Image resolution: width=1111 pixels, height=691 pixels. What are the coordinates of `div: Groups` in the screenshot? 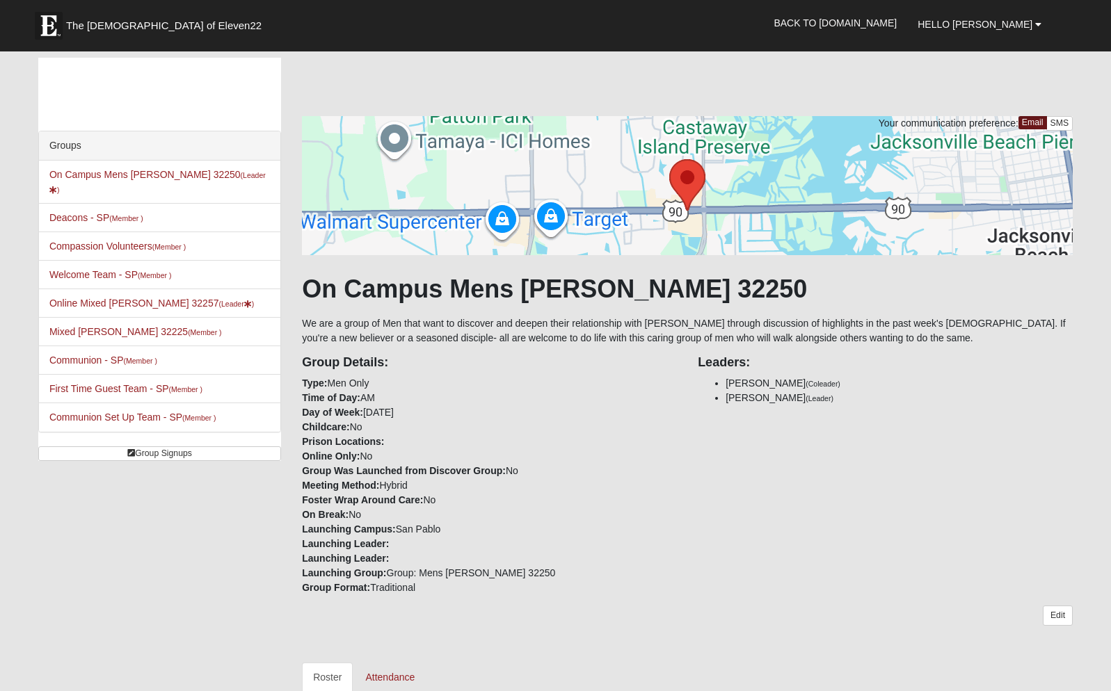 It's located at (159, 146).